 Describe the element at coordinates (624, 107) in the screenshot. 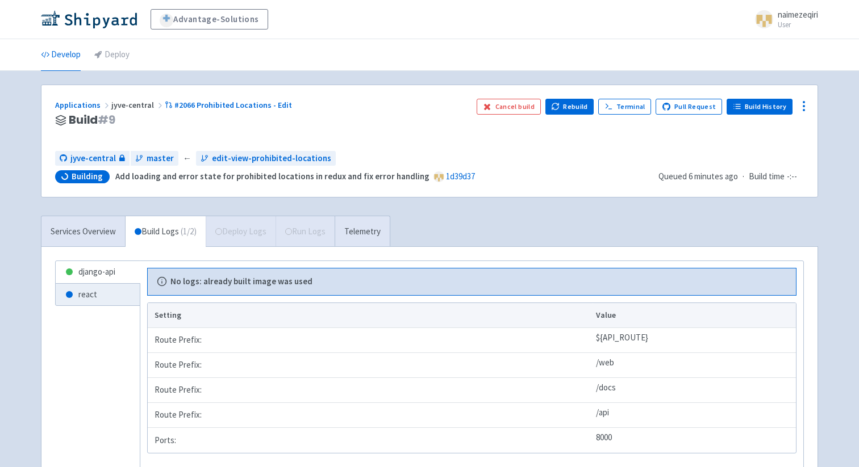

I see `a: Terminal` at that location.